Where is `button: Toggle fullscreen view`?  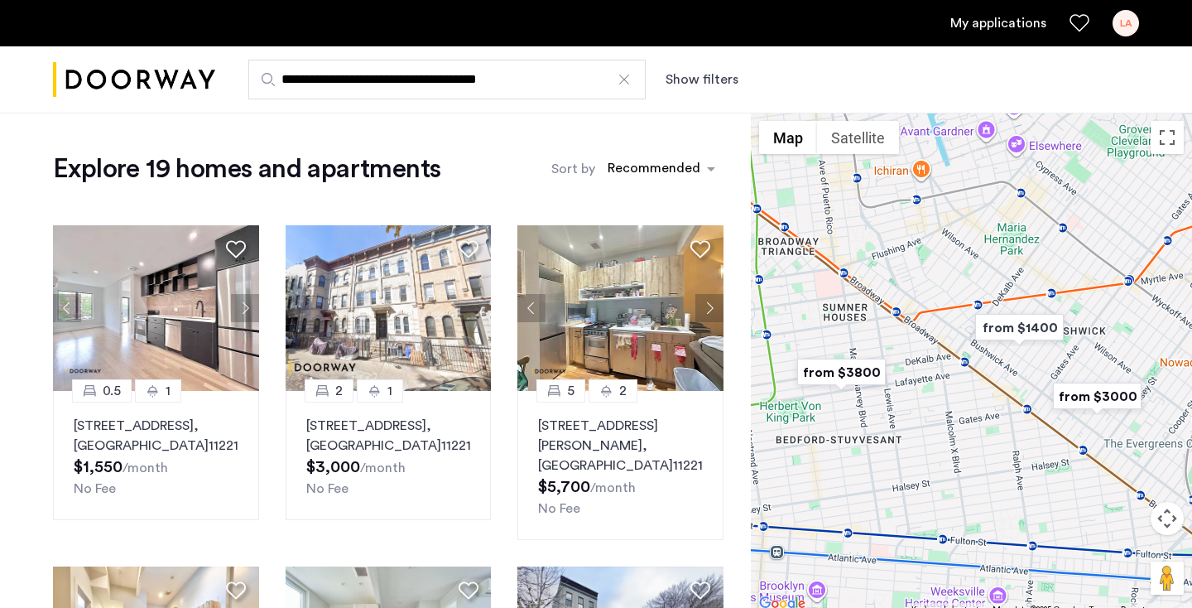 button: Toggle fullscreen view is located at coordinates (1167, 137).